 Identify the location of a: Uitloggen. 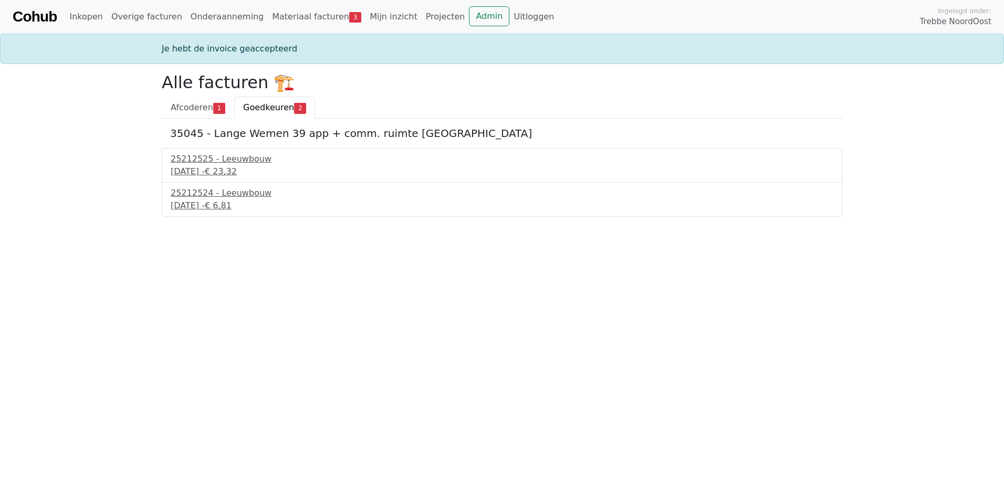
(533, 17).